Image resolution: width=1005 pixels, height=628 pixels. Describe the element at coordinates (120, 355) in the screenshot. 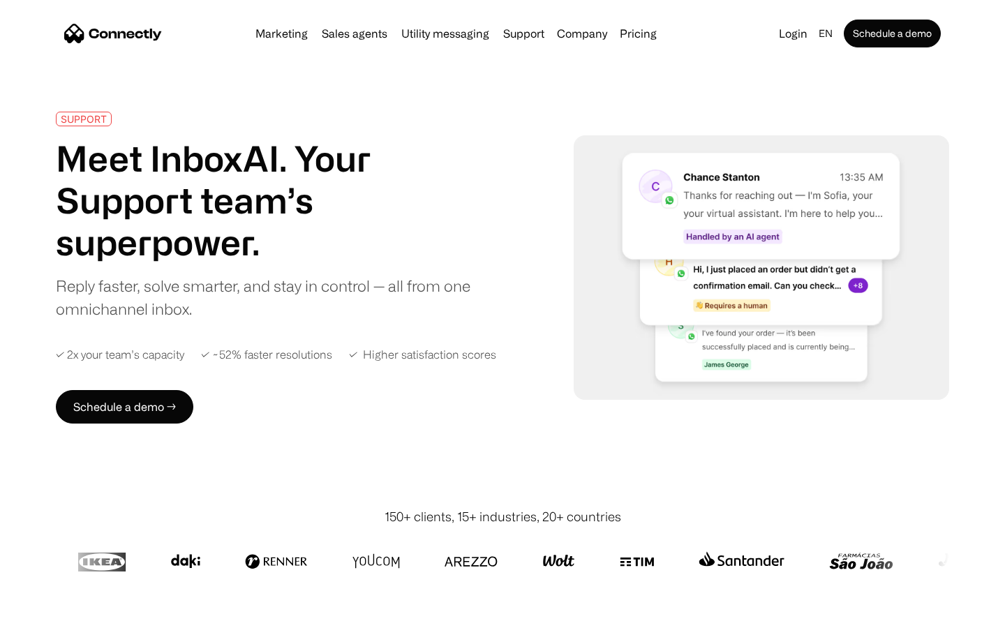

I see `div: ✓ 2x your team’s capacity` at that location.